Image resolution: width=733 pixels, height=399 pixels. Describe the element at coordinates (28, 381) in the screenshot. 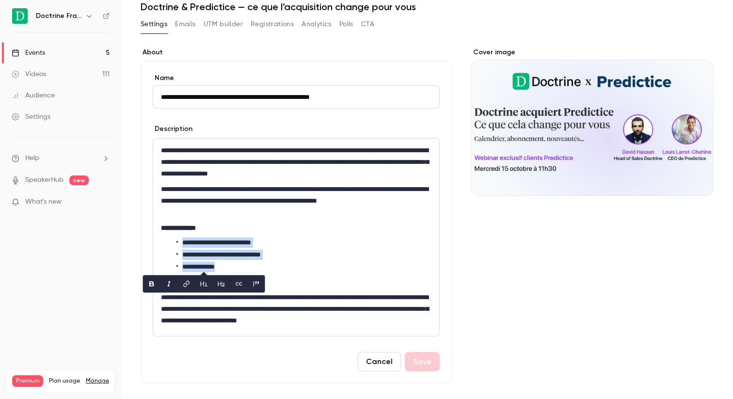

I see `span: Premium` at that location.